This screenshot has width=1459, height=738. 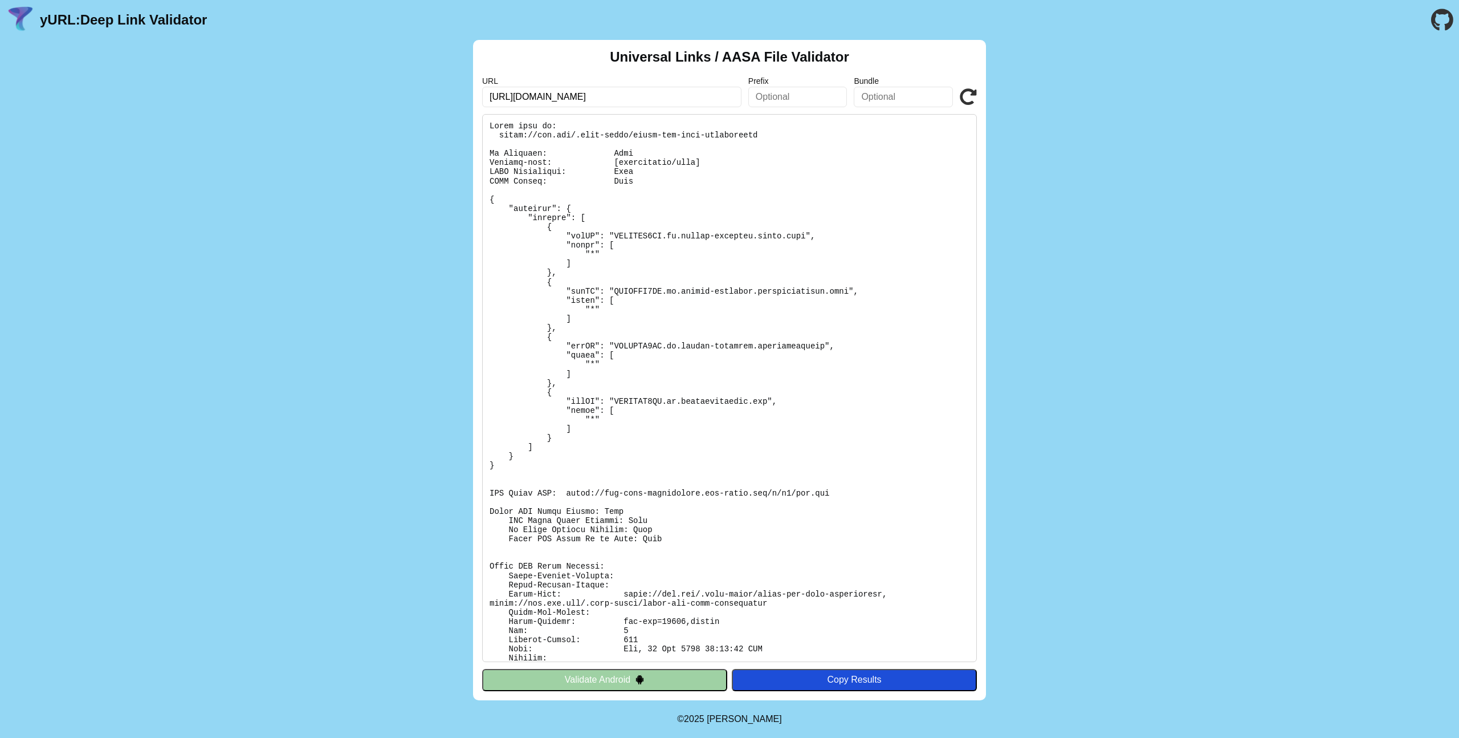 What do you see at coordinates (123, 20) in the screenshot?
I see `a: yURL:Deep Link Validator` at bounding box center [123, 20].